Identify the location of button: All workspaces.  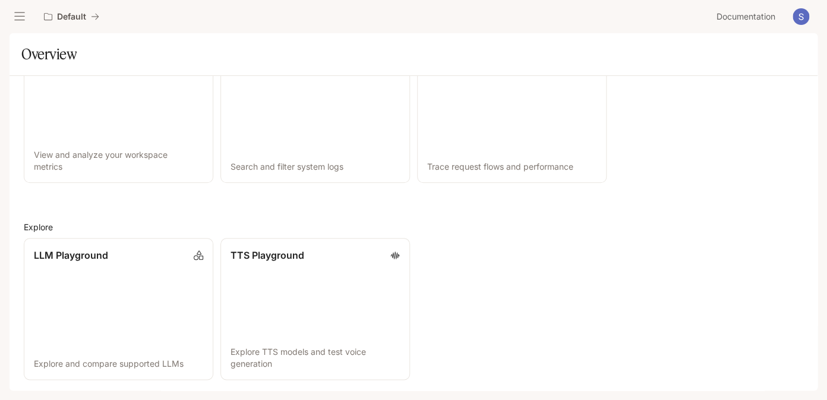
(71, 17).